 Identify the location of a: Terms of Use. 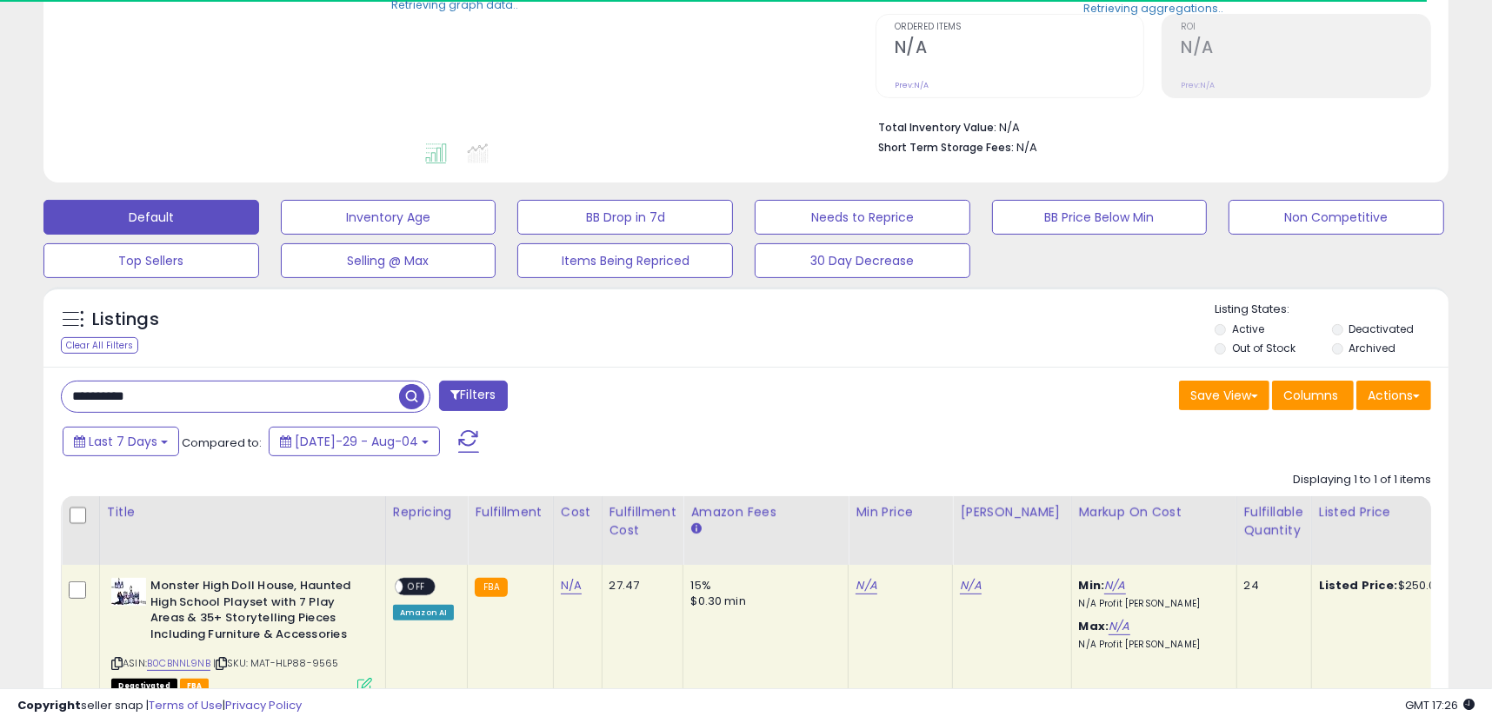
(185, 705).